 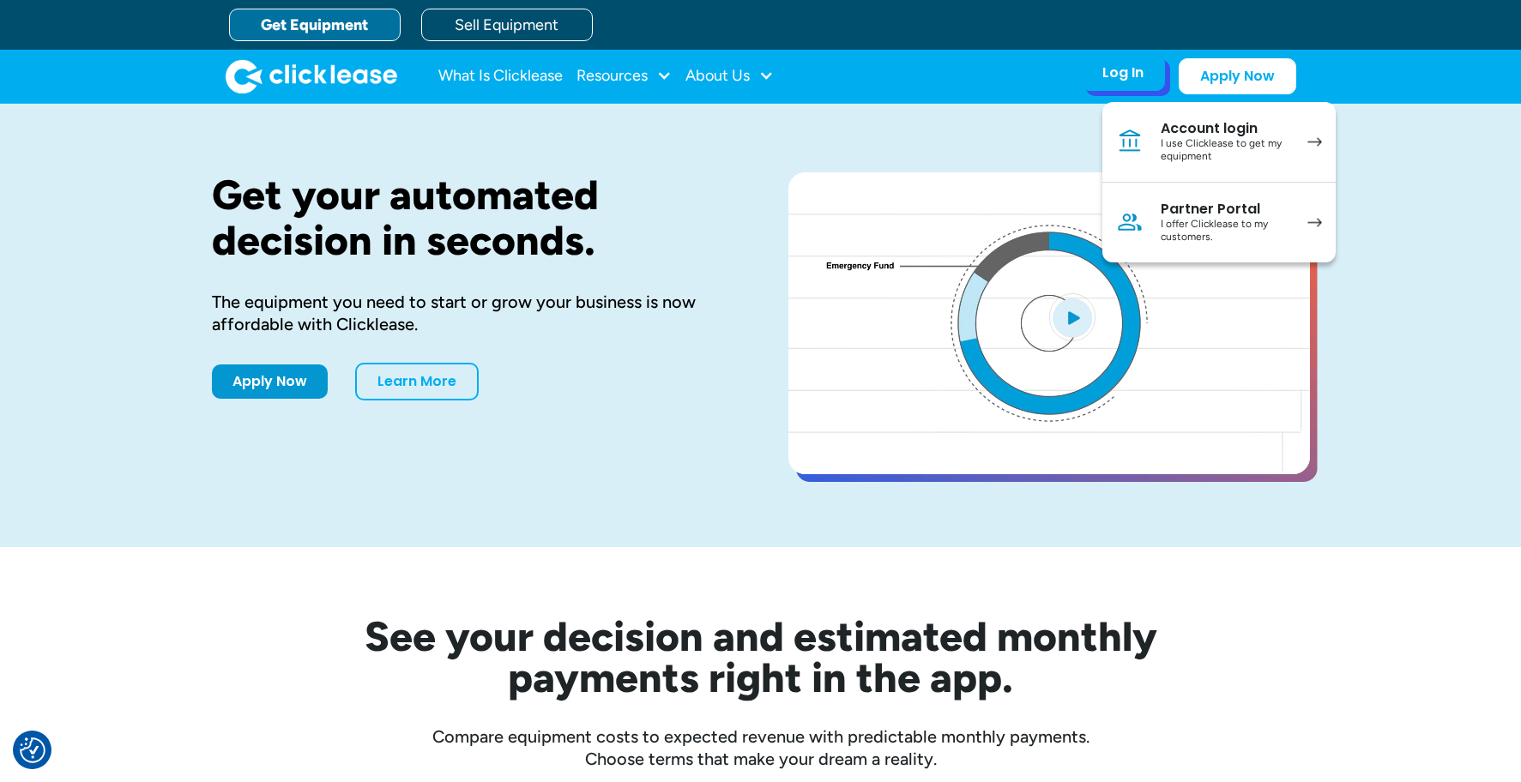 I want to click on div: Account login, so click(x=1225, y=129).